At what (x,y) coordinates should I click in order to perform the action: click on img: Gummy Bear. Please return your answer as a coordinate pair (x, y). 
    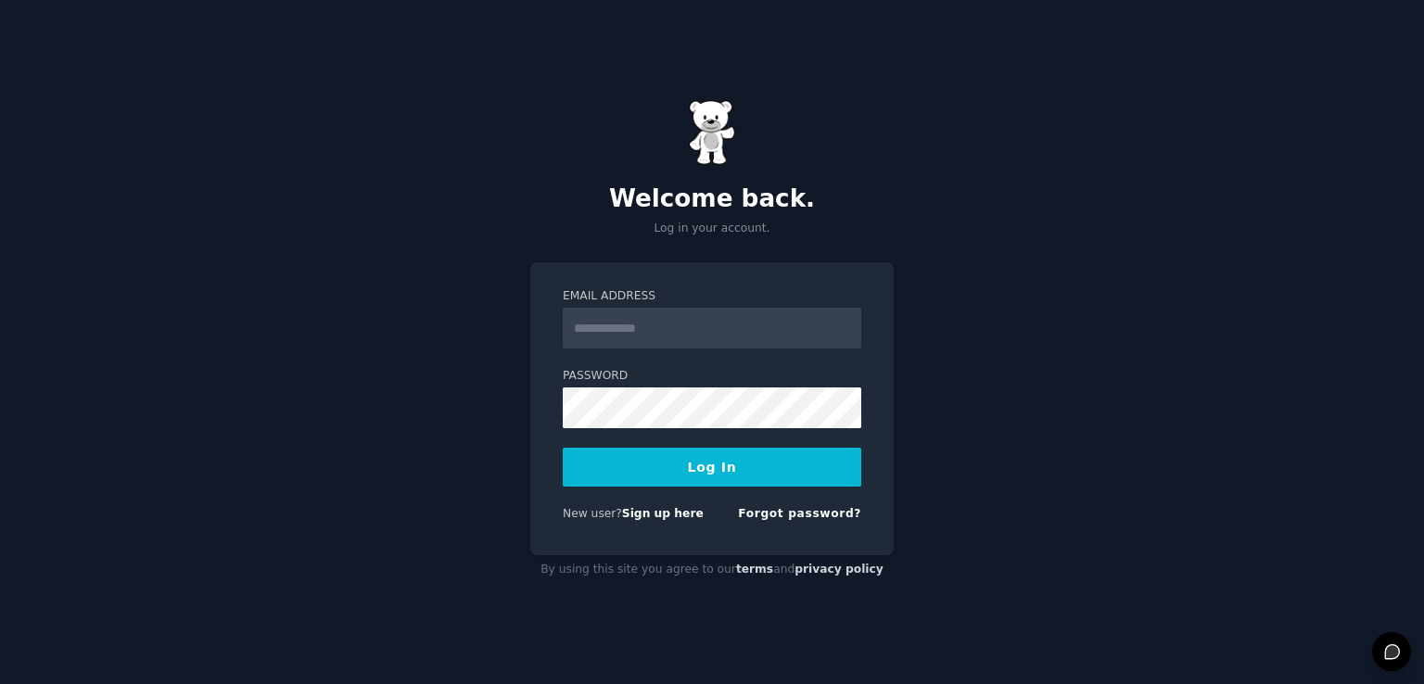
    Looking at the image, I should click on (712, 133).